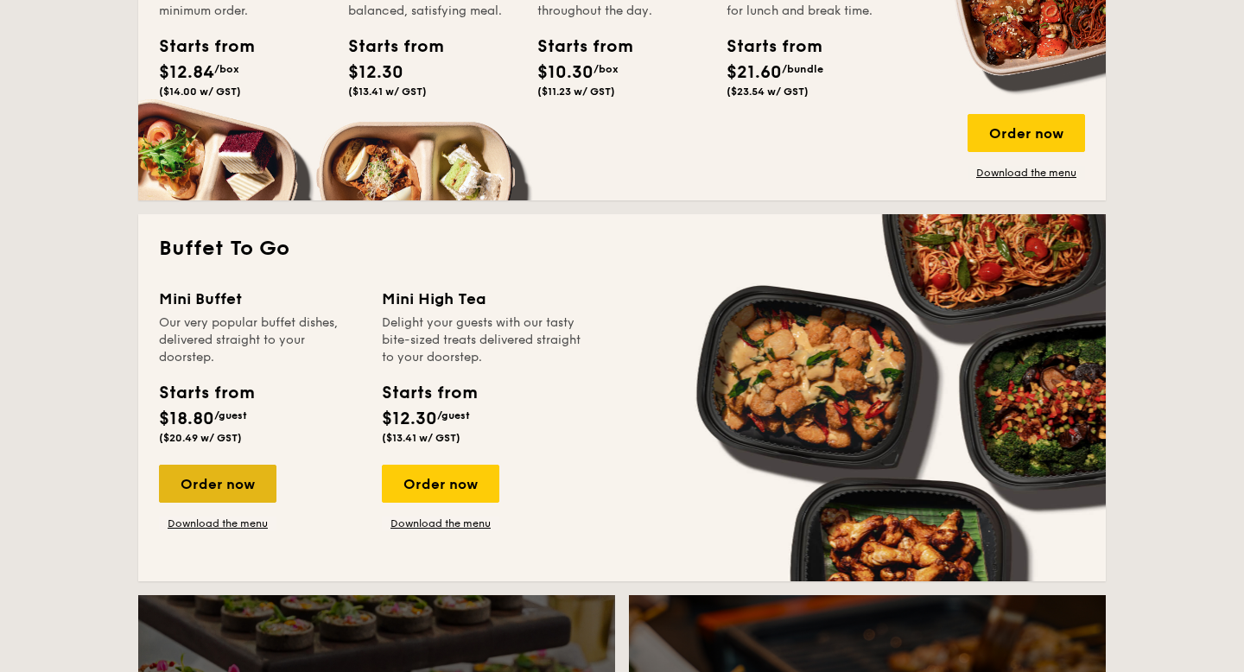  Describe the element at coordinates (187, 73) in the screenshot. I see `span: $12.84` at that location.